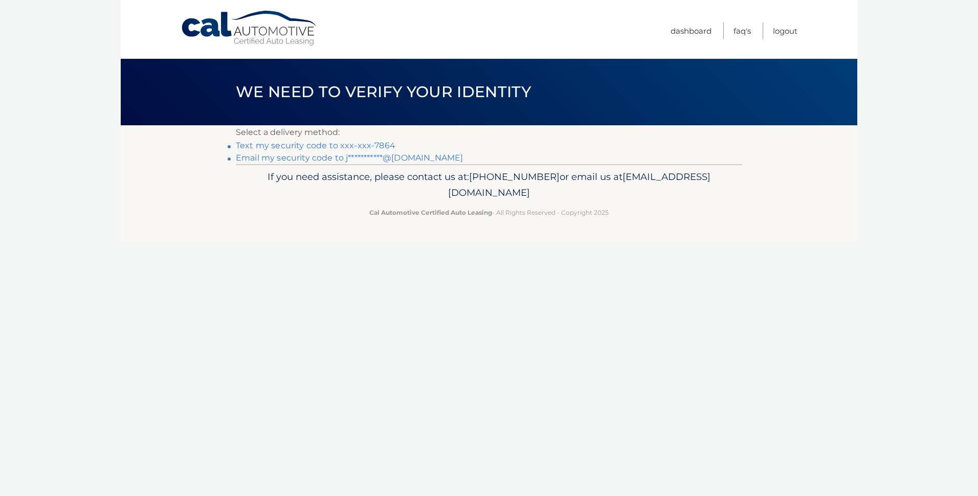 The height and width of the screenshot is (496, 978). What do you see at coordinates (489, 133) in the screenshot?
I see `p: Select a delivery method:` at bounding box center [489, 133].